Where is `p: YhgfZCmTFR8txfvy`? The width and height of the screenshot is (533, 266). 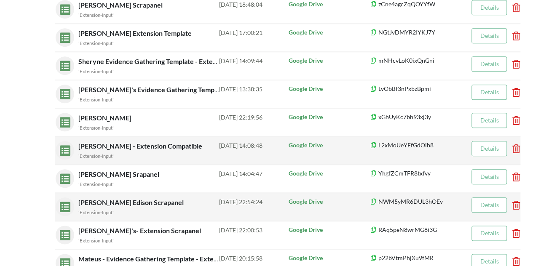
p: YhgfZCmTFR8txfvy is located at coordinates (420, 173).